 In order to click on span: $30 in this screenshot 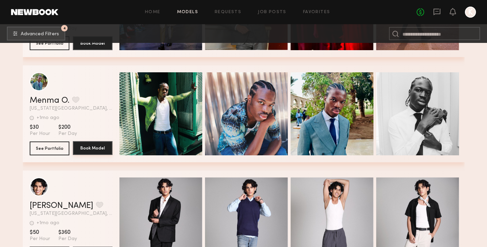, I will do `click(40, 127)`.